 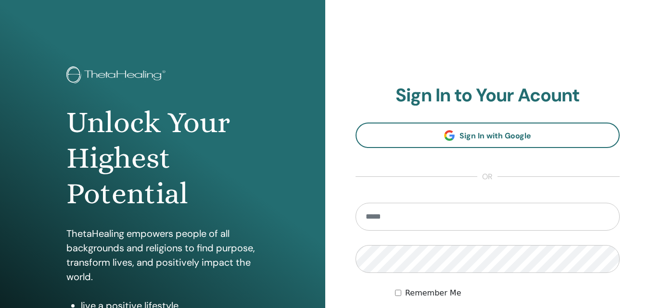 I want to click on div: Keep me authenticated indefinitely or until I manually logout, so click(x=507, y=294).